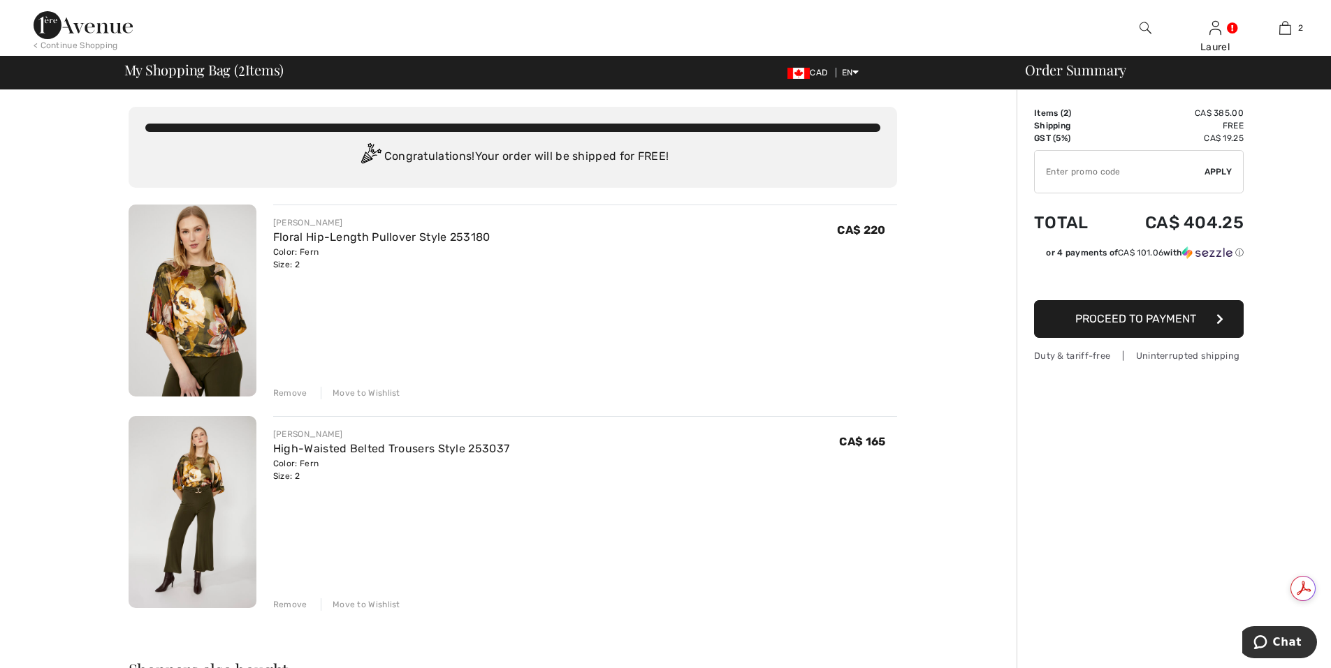 The image size is (1331, 668). Describe the element at coordinates (1144, 253) in the screenshot. I see `div: or 4 payments of with` at that location.